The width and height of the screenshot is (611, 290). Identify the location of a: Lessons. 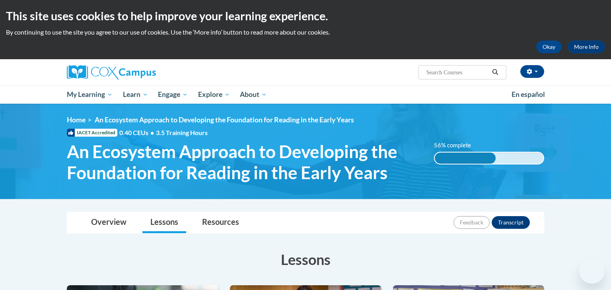
(164, 223).